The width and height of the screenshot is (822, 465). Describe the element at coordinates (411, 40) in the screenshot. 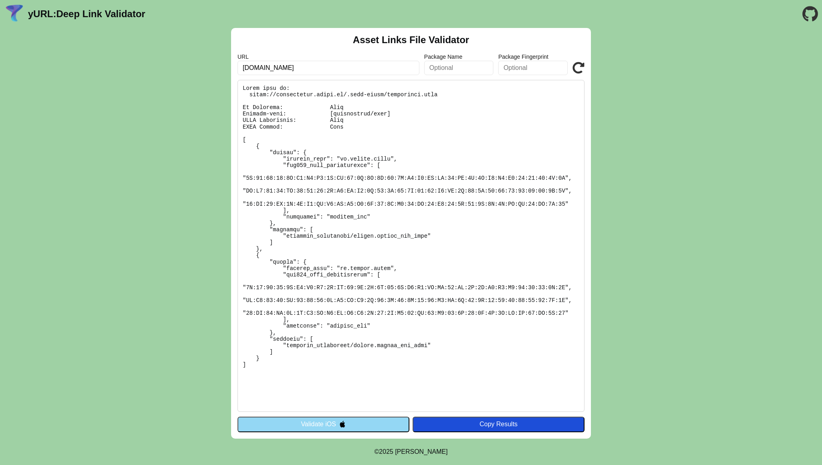

I see `h2: Asset Links File Validator` at that location.